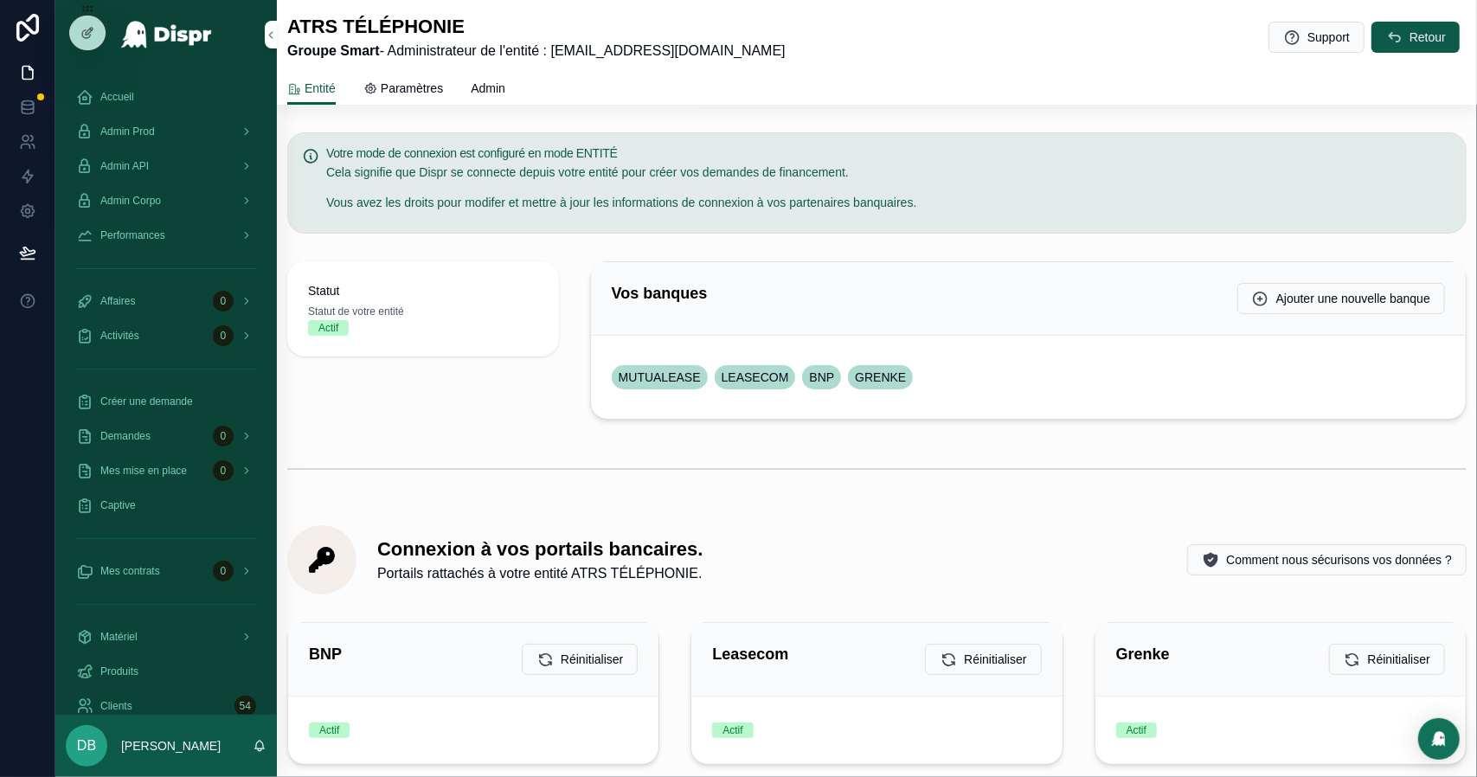 Image resolution: width=1477 pixels, height=777 pixels. What do you see at coordinates (127, 132) in the screenshot?
I see `span: Admin Prod` at bounding box center [127, 132].